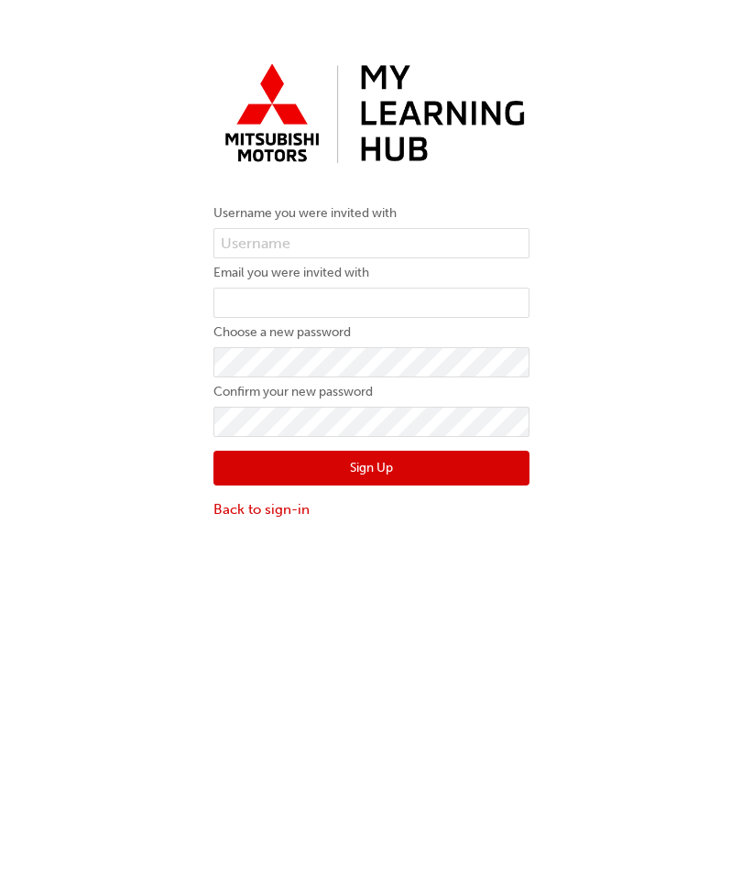 Image resolution: width=742 pixels, height=895 pixels. What do you see at coordinates (371, 468) in the screenshot?
I see `button: Sign Up` at bounding box center [371, 468].